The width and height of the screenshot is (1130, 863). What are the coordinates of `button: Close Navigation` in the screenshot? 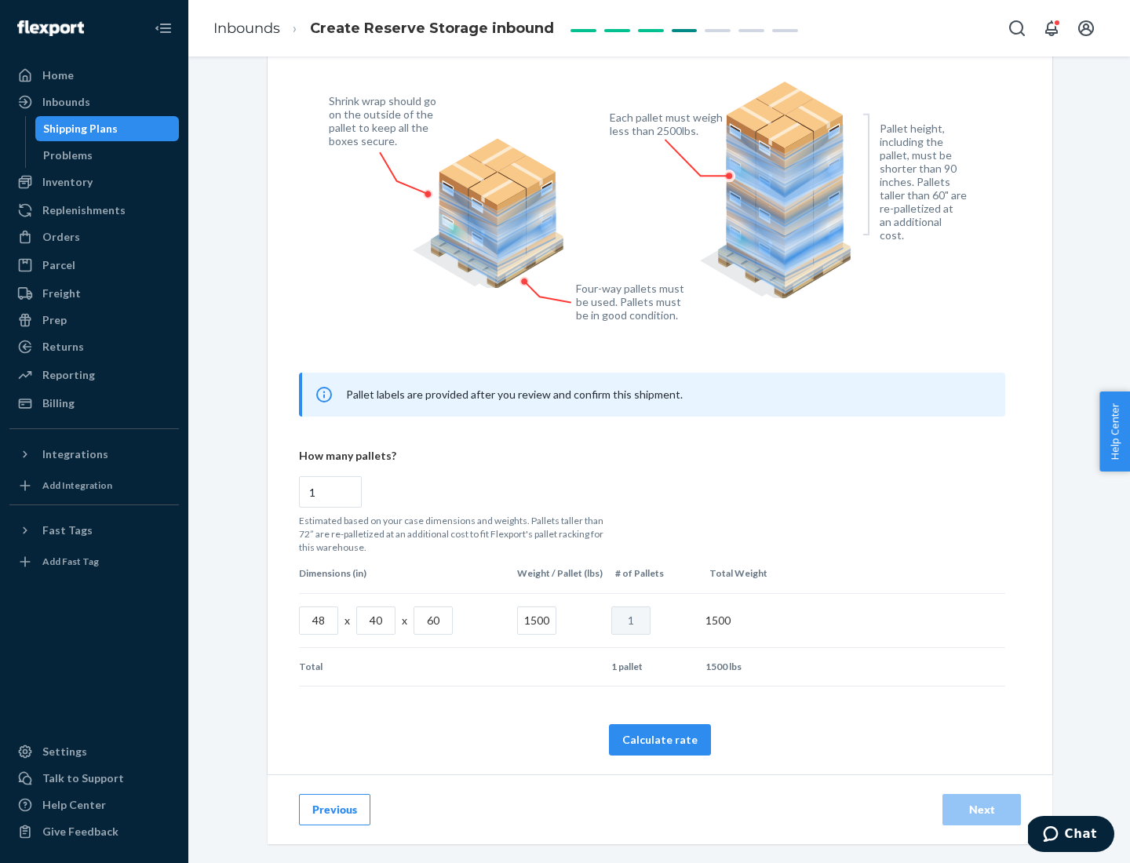 It's located at (163, 28).